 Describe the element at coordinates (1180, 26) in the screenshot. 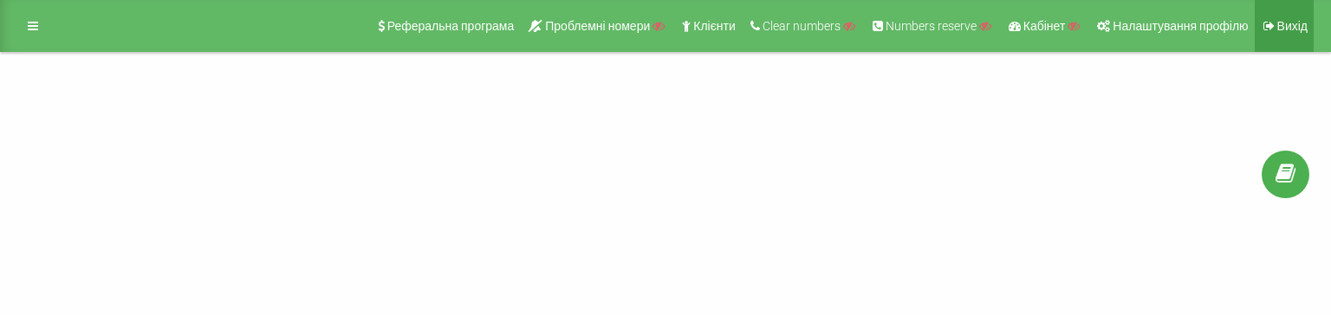

I see `span: Налаштування профілю` at that location.